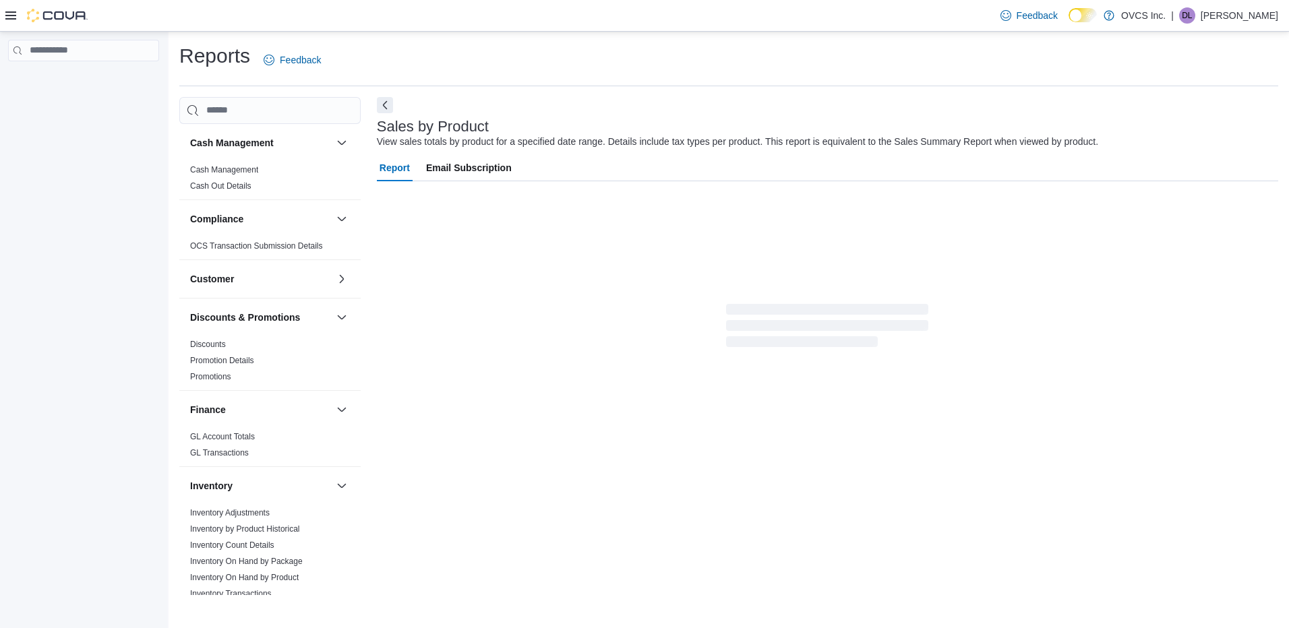 The height and width of the screenshot is (628, 1289). What do you see at coordinates (244, 578) in the screenshot?
I see `a: Inventory On Hand by Product` at bounding box center [244, 578].